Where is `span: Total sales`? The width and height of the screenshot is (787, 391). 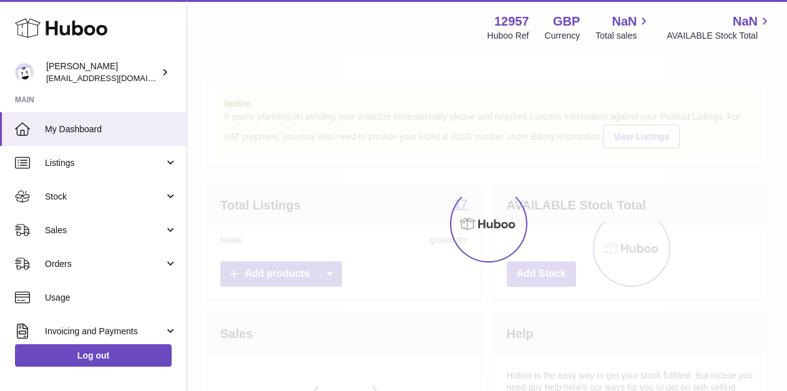
span: Total sales is located at coordinates (623, 36).